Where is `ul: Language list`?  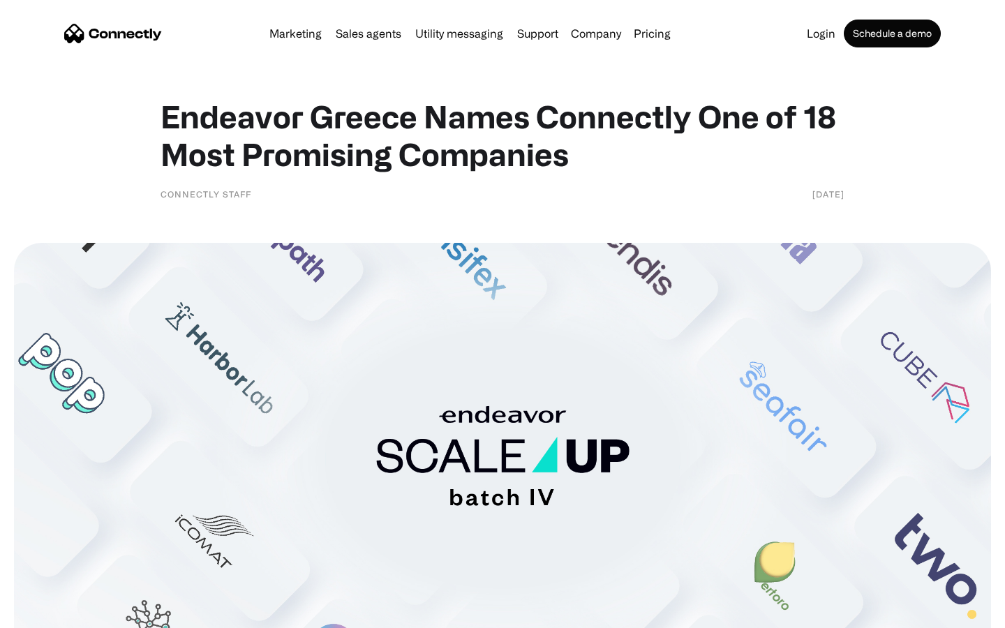
ul: Language list is located at coordinates (56, 613).